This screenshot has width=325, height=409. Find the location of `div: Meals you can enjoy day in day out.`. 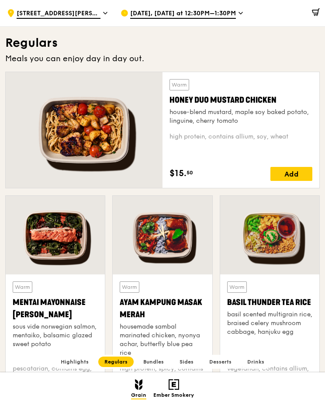

div: Meals you can enjoy day in day out. is located at coordinates (162, 59).